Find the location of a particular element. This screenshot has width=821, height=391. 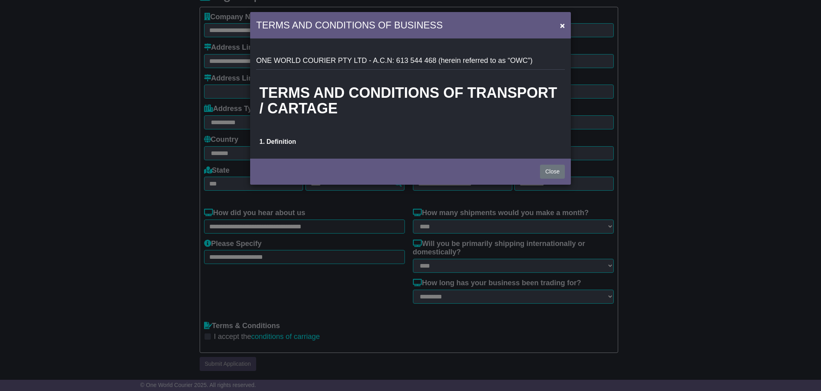

strong: TERMS AND CONDITIONS OF TRANSPORT / CARTAGE is located at coordinates (408, 101).